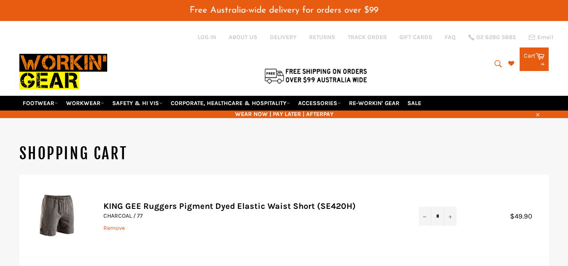  Describe the element at coordinates (374, 103) in the screenshot. I see `a: RE-WORKIN' GEAR` at that location.